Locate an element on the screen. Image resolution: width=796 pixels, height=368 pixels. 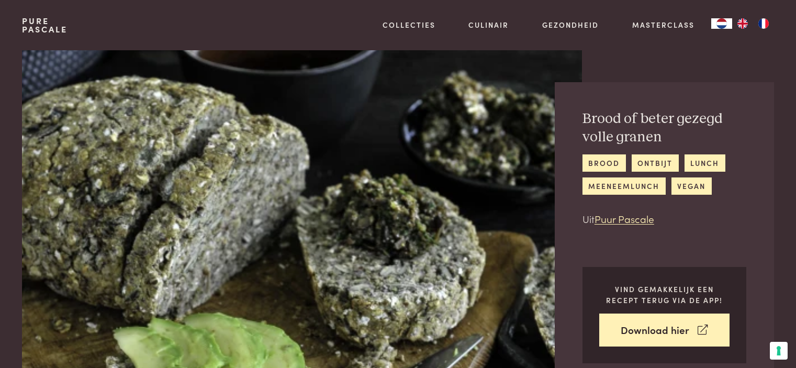
h2: Brood of beter gezegd volle granen is located at coordinates (664, 128).